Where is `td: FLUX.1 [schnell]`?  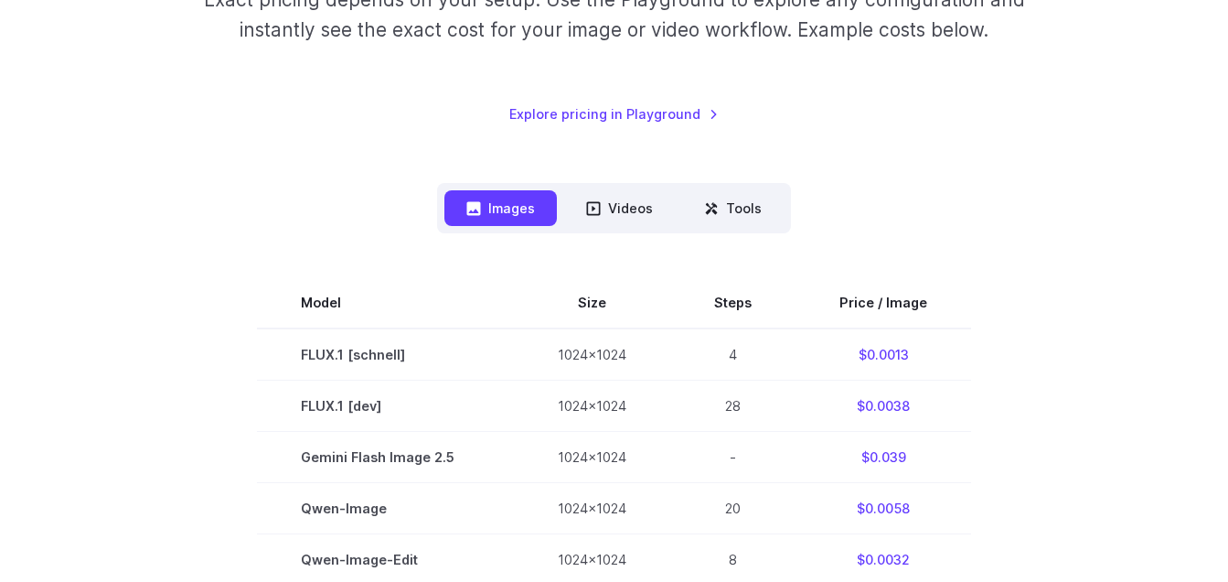 td: FLUX.1 [schnell] is located at coordinates (385, 354).